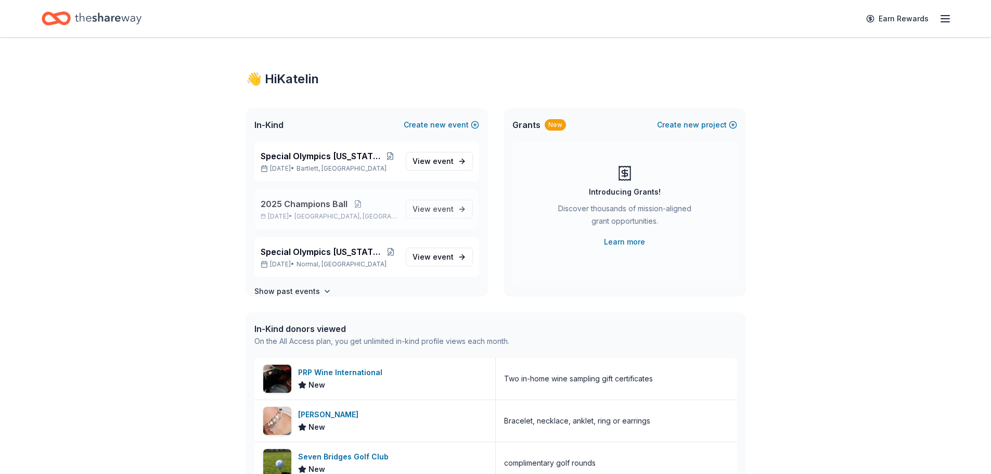  I want to click on img: Image for Lizzy James, so click(277, 421).